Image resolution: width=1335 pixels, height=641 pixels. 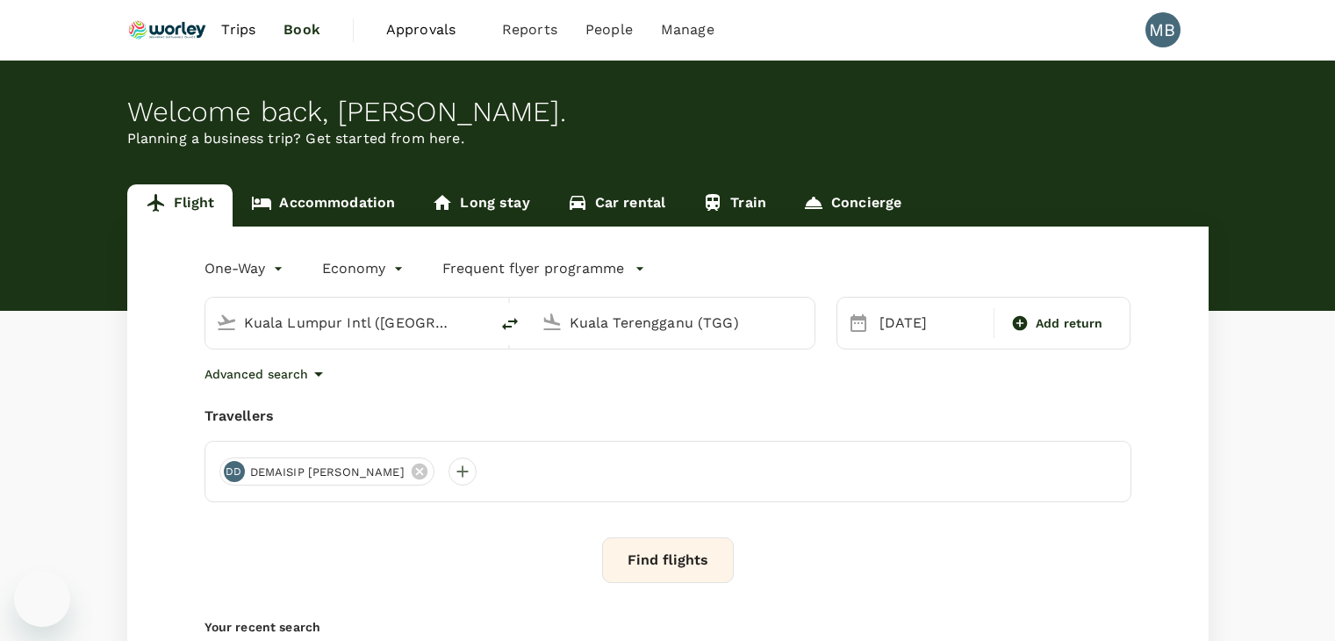 What do you see at coordinates (529, 30) in the screenshot?
I see `span: Reports` at bounding box center [529, 30].